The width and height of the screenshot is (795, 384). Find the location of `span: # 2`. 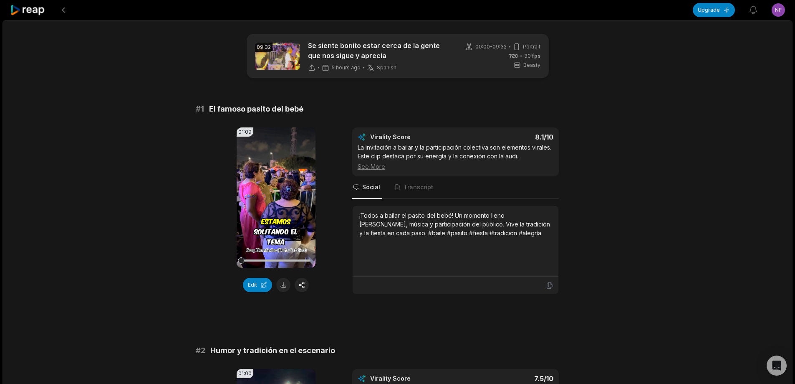

span: # 2 is located at coordinates (200, 350).